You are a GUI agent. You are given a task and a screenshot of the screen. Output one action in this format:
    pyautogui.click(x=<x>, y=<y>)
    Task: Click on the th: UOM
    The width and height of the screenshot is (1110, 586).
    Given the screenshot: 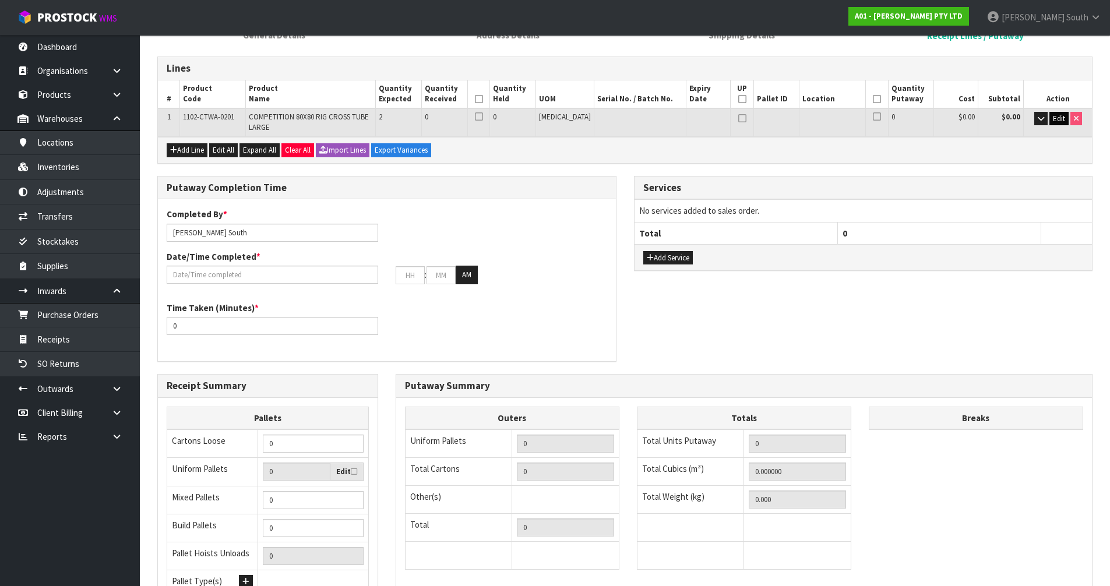 What is the action you would take?
    pyautogui.click(x=564, y=94)
    